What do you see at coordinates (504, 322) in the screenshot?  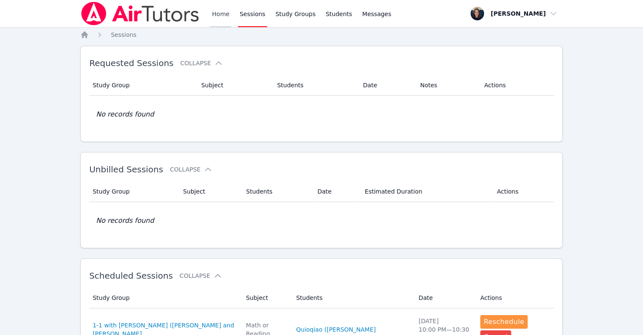 I see `button: Reschedule` at bounding box center [504, 322].